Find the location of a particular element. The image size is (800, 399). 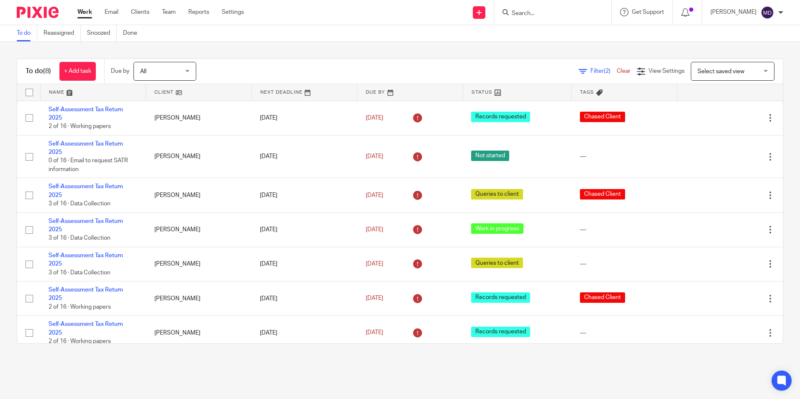

a: To do is located at coordinates (27, 33).